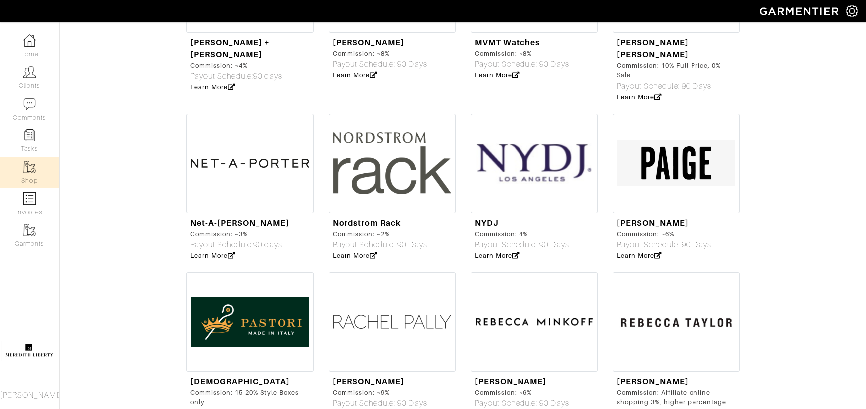 The height and width of the screenshot is (409, 866). What do you see at coordinates (250, 65) in the screenshot?
I see `div: Commission: ~4%` at bounding box center [250, 65].